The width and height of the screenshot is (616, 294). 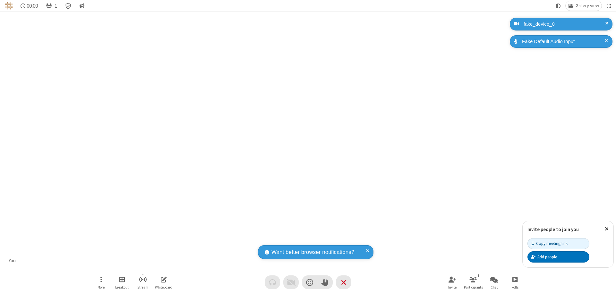 What do you see at coordinates (607, 229) in the screenshot?
I see `button: Close popover` at bounding box center [607, 229].